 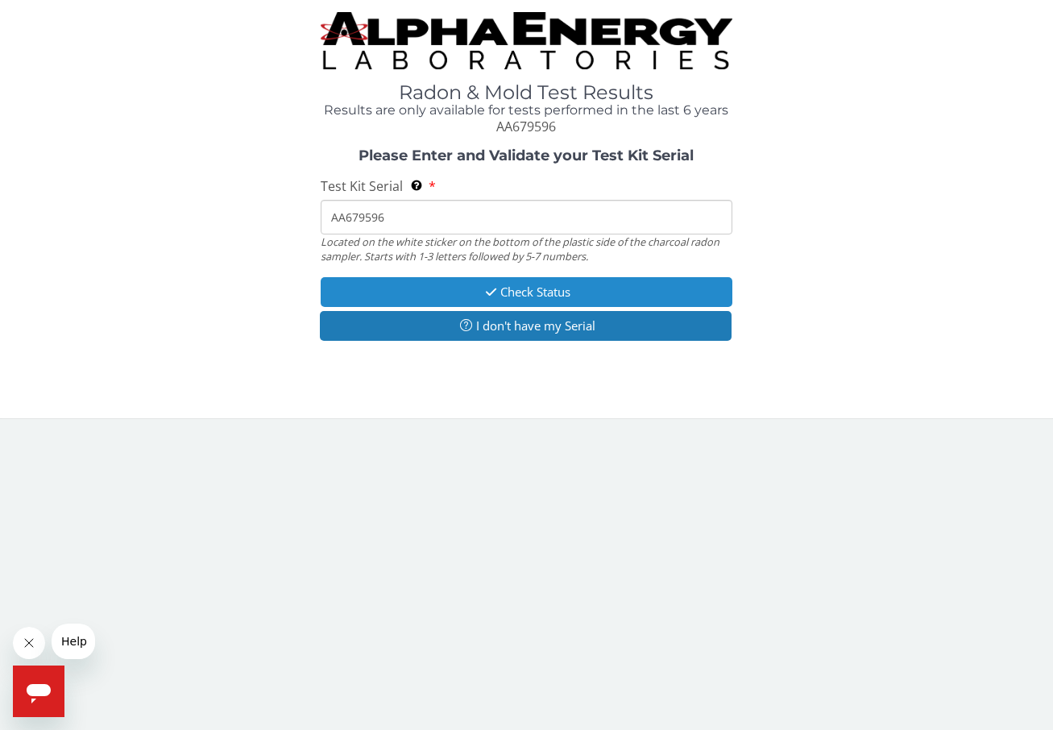 What do you see at coordinates (526, 110) in the screenshot?
I see `h4: Results are only available for tests performed in the last 6 years` at bounding box center [526, 110].